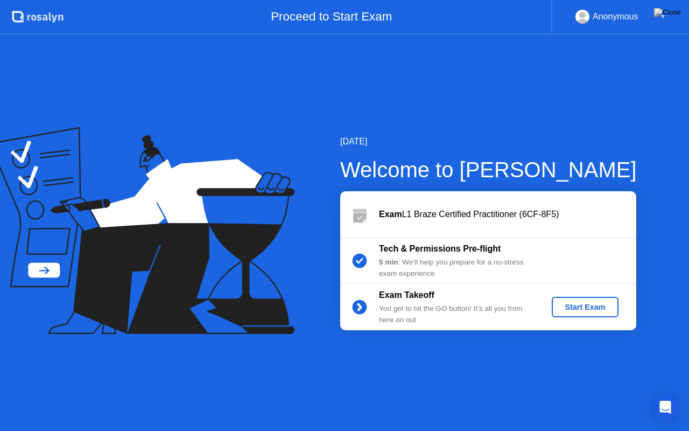 This screenshot has height=431, width=689. Describe the element at coordinates (457, 314) in the screenshot. I see `div: You get to hit the GO button! It’s all you from here on out` at that location.